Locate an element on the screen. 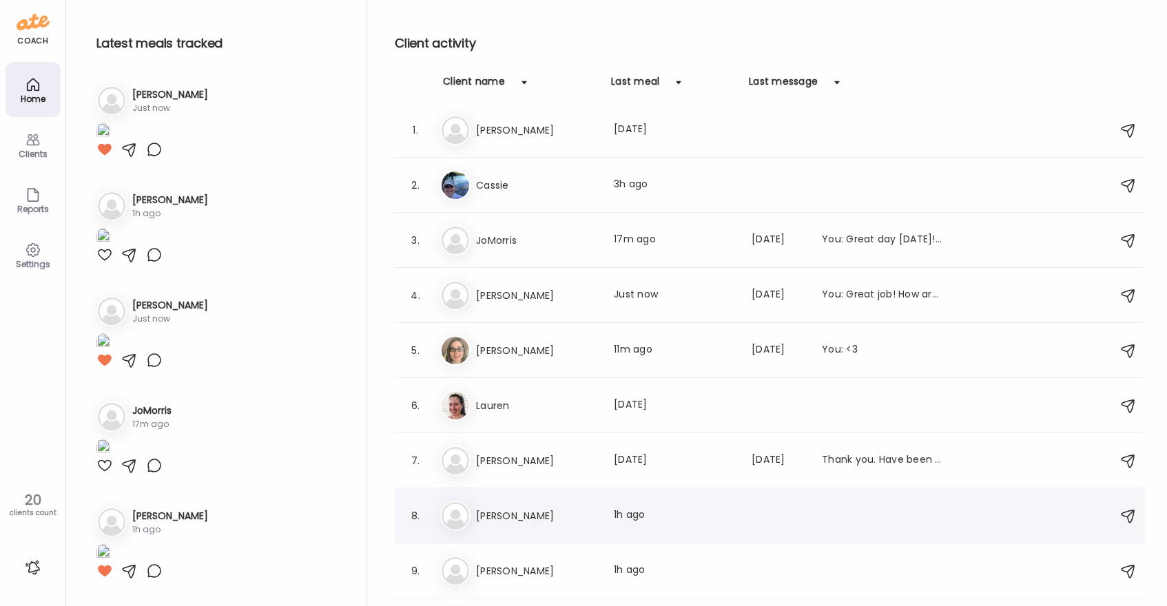 The height and width of the screenshot is (606, 1167). img: avatars%2FYr2TRmk546hTF5UKtBKijktb52i2 is located at coordinates (455, 351).